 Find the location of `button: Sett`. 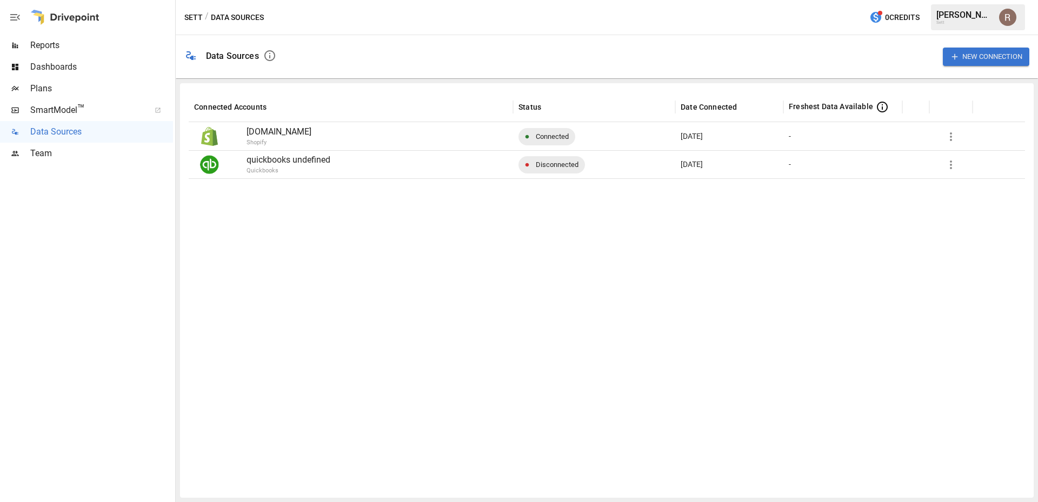

button: Sett is located at coordinates (193, 17).